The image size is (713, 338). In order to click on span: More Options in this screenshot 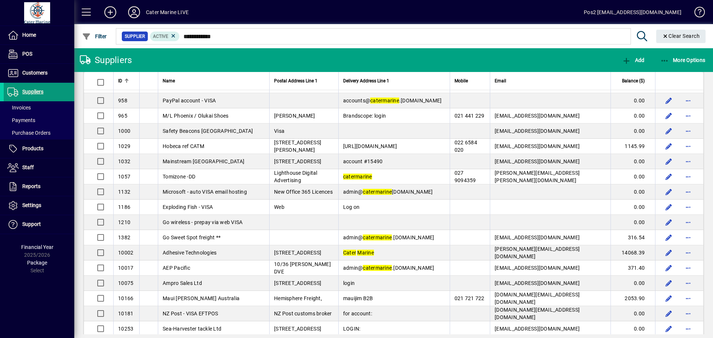, I will do `click(683, 60)`.